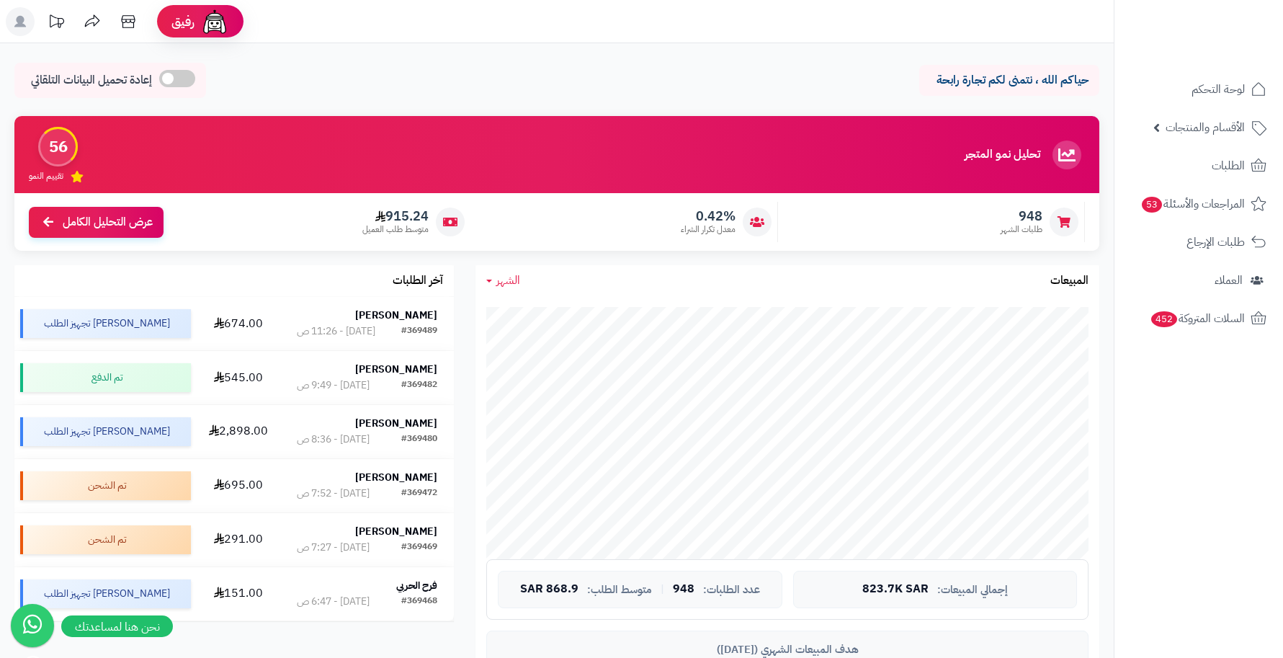  I want to click on a: العملاء, so click(1199, 280).